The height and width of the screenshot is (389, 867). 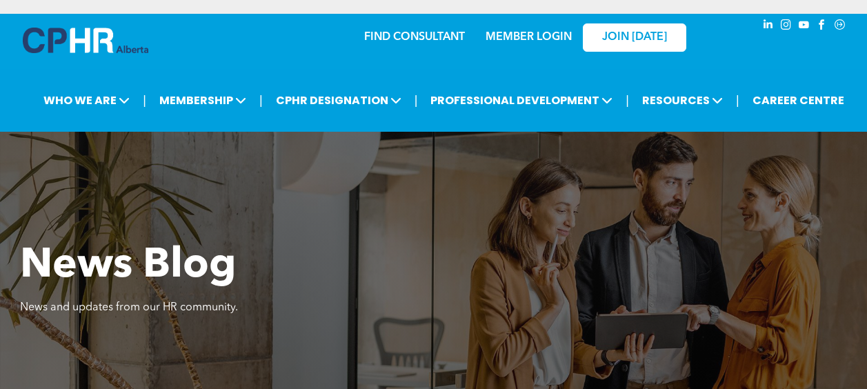 I want to click on a: youtube, so click(x=804, y=26).